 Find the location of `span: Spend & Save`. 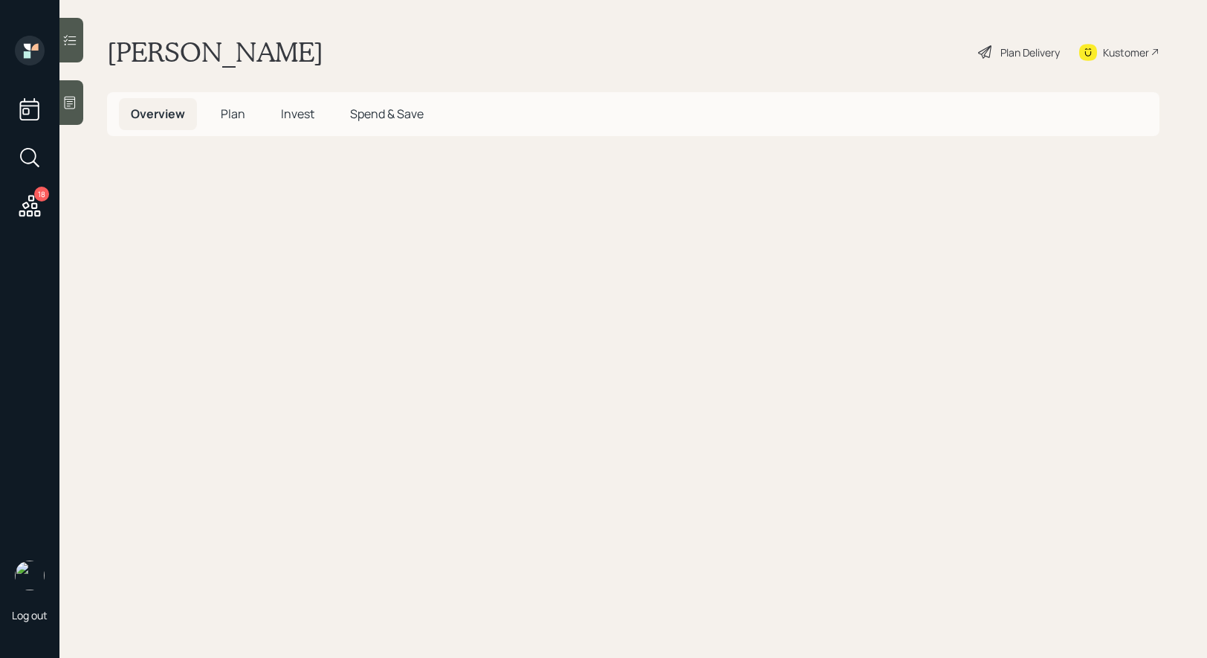

span: Spend & Save is located at coordinates (386, 114).